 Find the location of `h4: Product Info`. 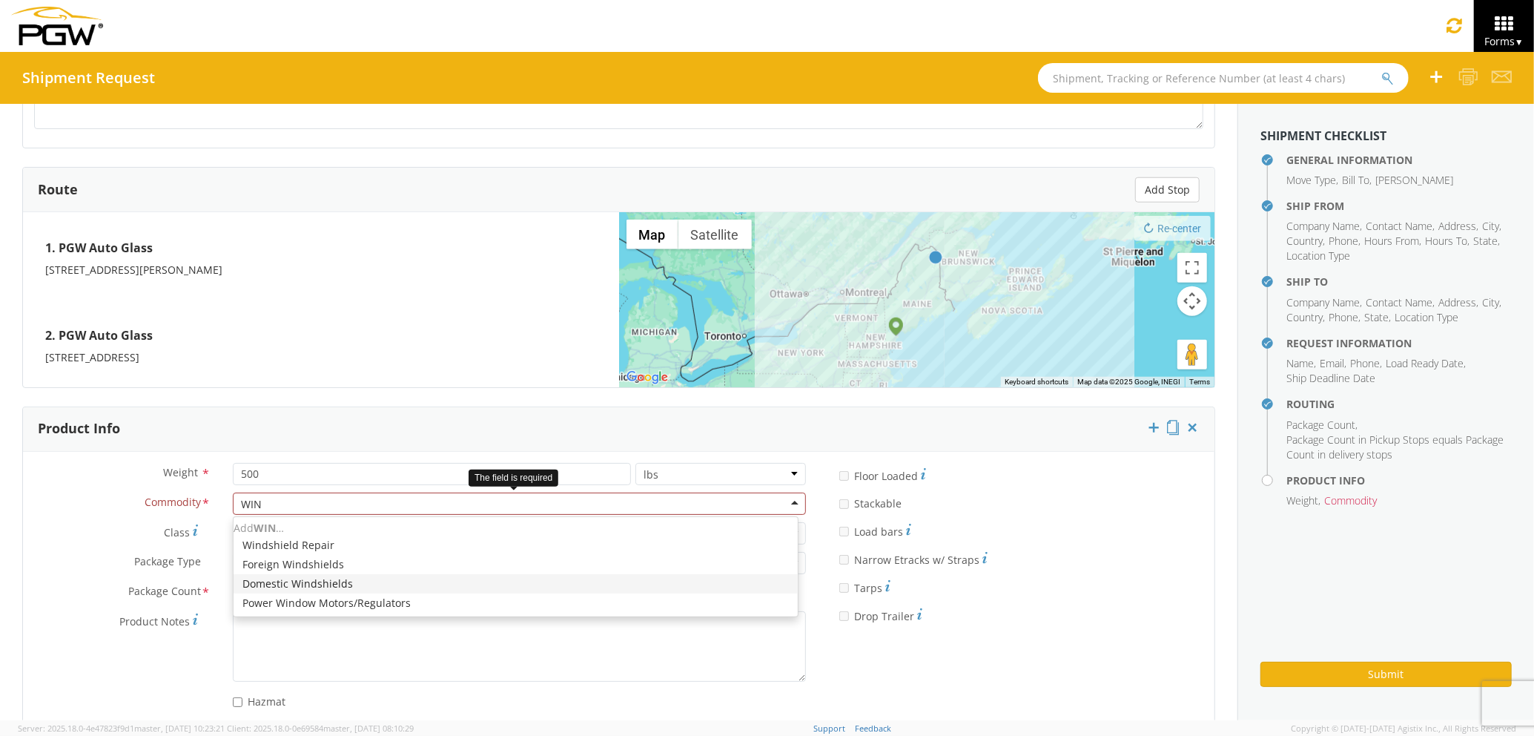

h4: Product Info is located at coordinates (1399, 480).